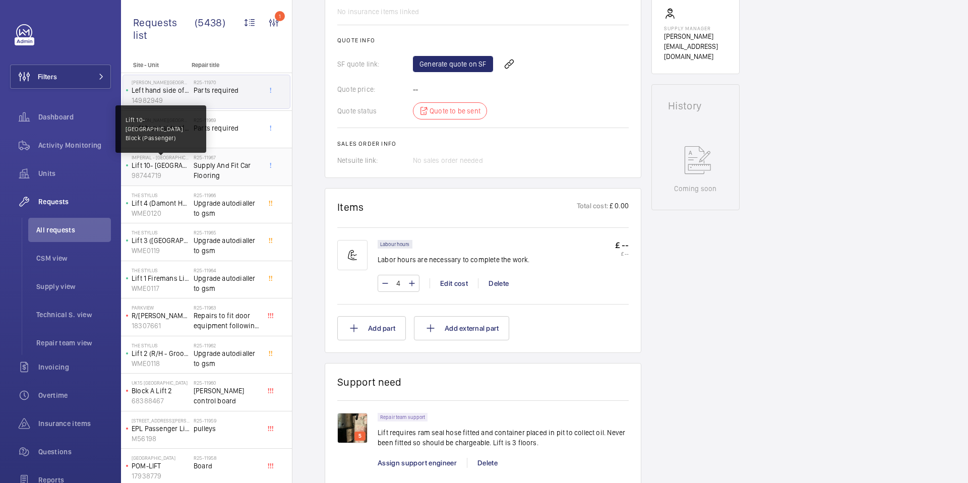 This screenshot has width=968, height=483. What do you see at coordinates (47, 77) in the screenshot?
I see `span: Filters` at bounding box center [47, 77].